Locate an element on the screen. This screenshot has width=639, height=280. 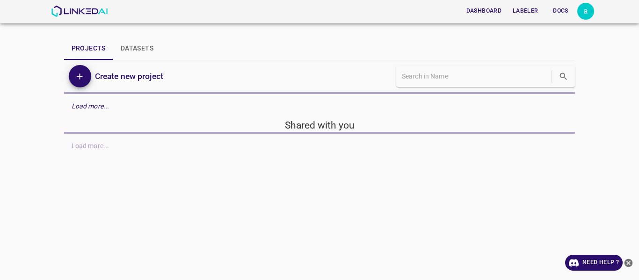
div: Load more... is located at coordinates (320, 106).